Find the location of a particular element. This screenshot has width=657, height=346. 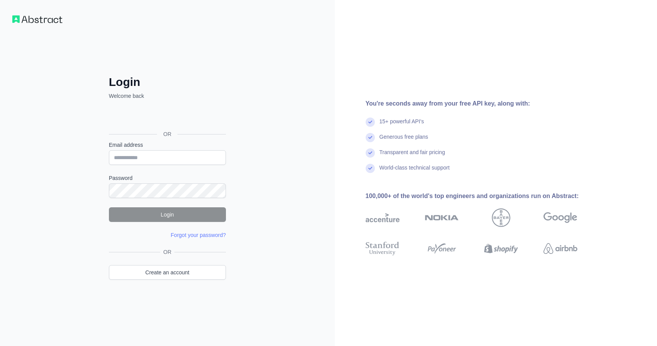

div: Transparent and fair pricing is located at coordinates (412, 156).